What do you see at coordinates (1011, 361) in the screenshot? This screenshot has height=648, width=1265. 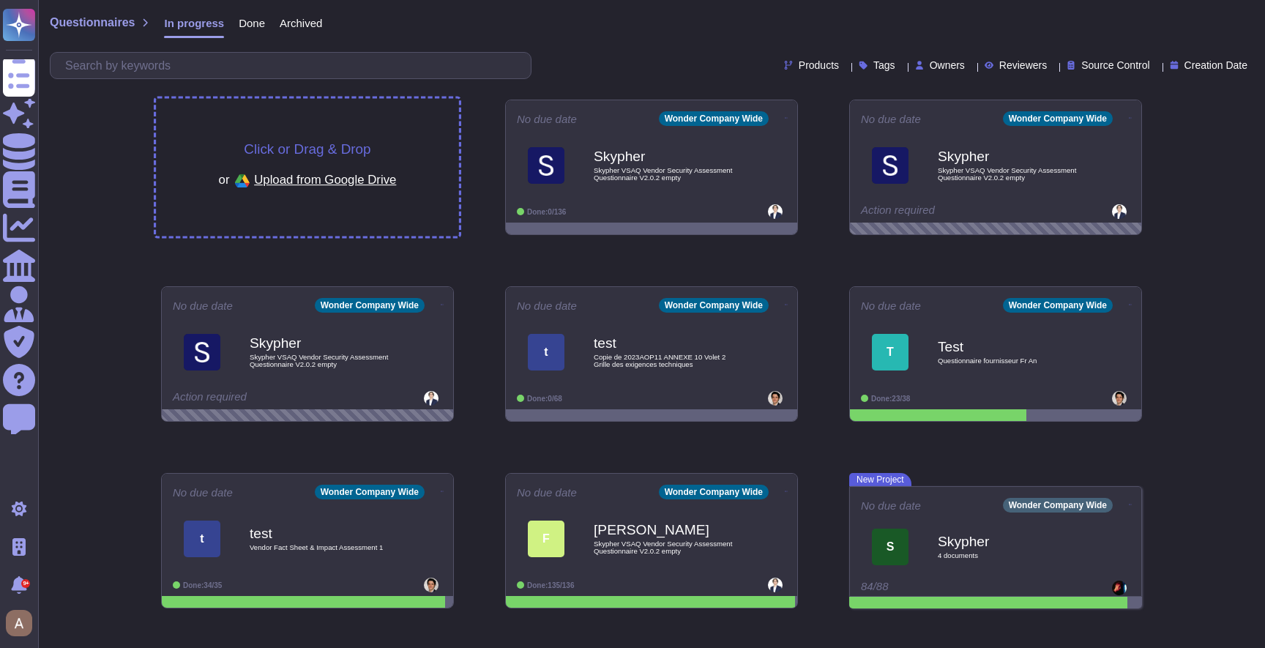 I see `span: Questionnaire fournisseur Fr An` at bounding box center [1011, 361].